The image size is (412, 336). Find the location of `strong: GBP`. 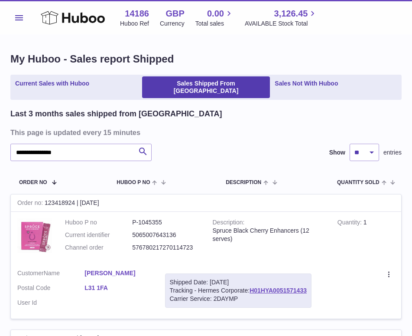

strong: GBP is located at coordinates (175, 13).